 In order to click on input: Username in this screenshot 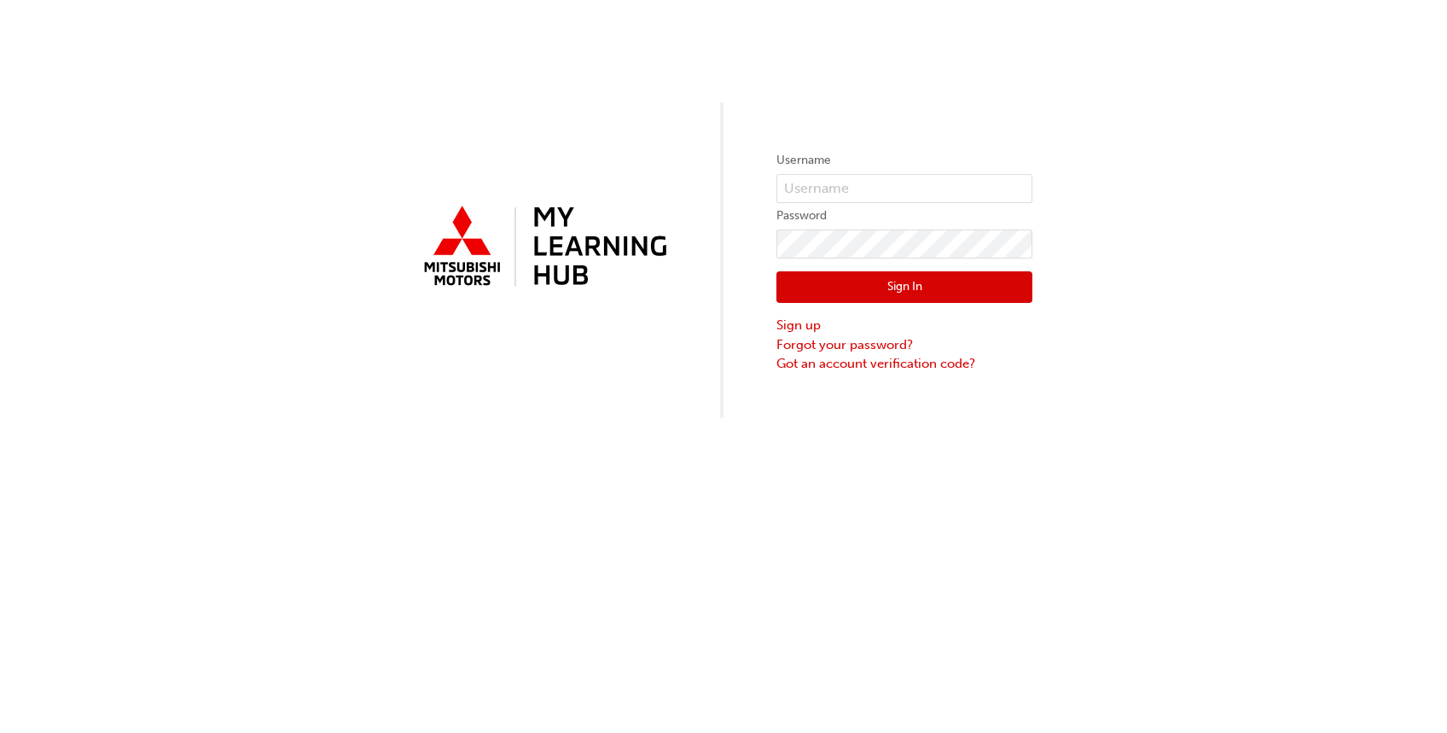, I will do `click(905, 189)`.